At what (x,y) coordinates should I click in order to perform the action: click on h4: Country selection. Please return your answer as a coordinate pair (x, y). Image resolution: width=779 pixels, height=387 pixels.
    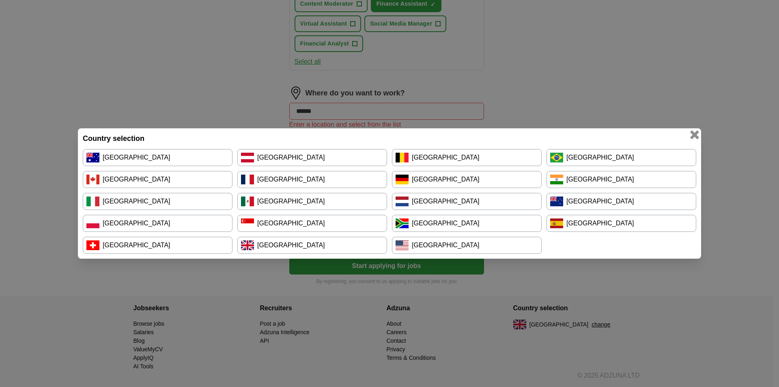
    Looking at the image, I should click on (389, 138).